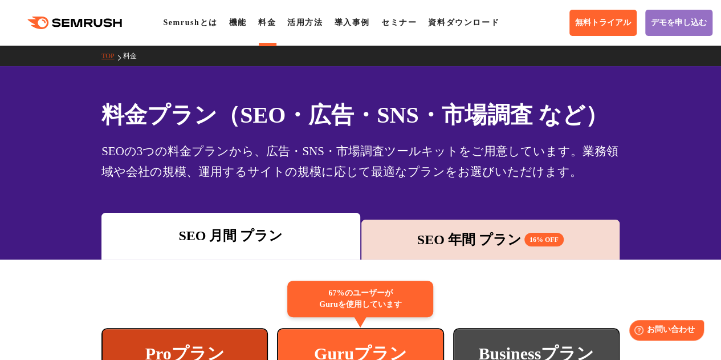  What do you see at coordinates (679, 23) in the screenshot?
I see `span: デモを申し込む` at bounding box center [679, 23].